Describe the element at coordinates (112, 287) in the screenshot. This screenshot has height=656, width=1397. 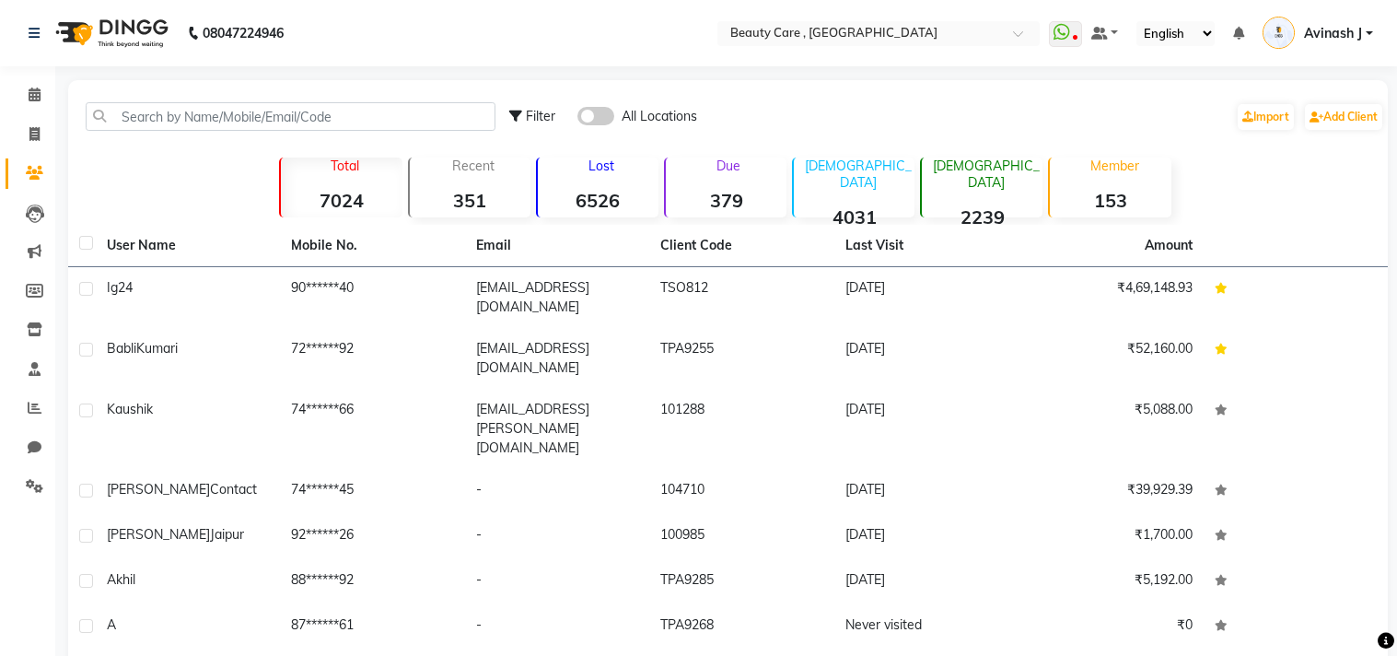
I see `span: Ig` at that location.